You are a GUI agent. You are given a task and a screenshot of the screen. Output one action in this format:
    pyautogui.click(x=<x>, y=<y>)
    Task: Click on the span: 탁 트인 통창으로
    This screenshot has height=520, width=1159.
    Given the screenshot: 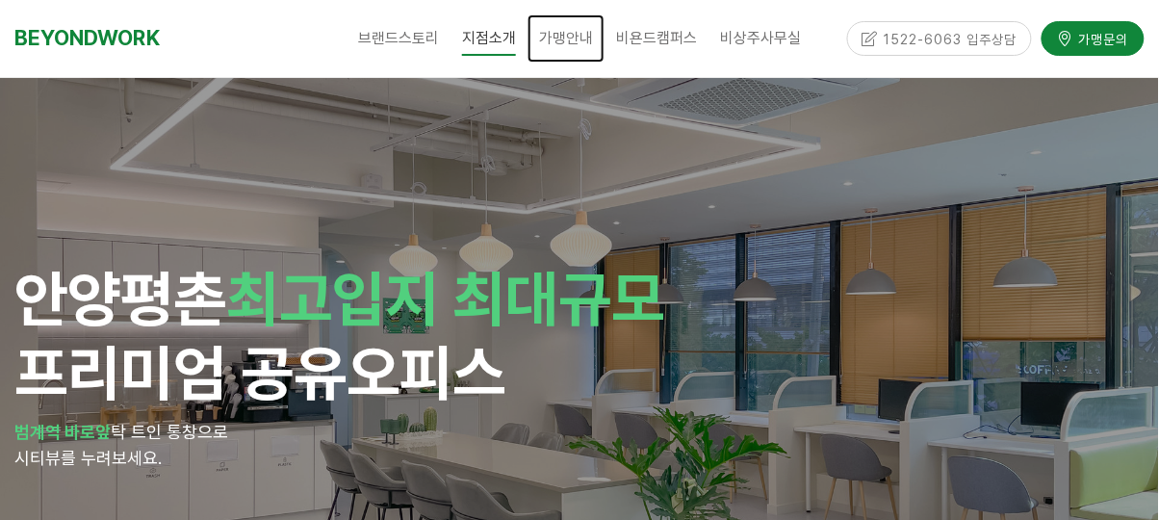 What is the action you would take?
    pyautogui.click(x=169, y=431)
    